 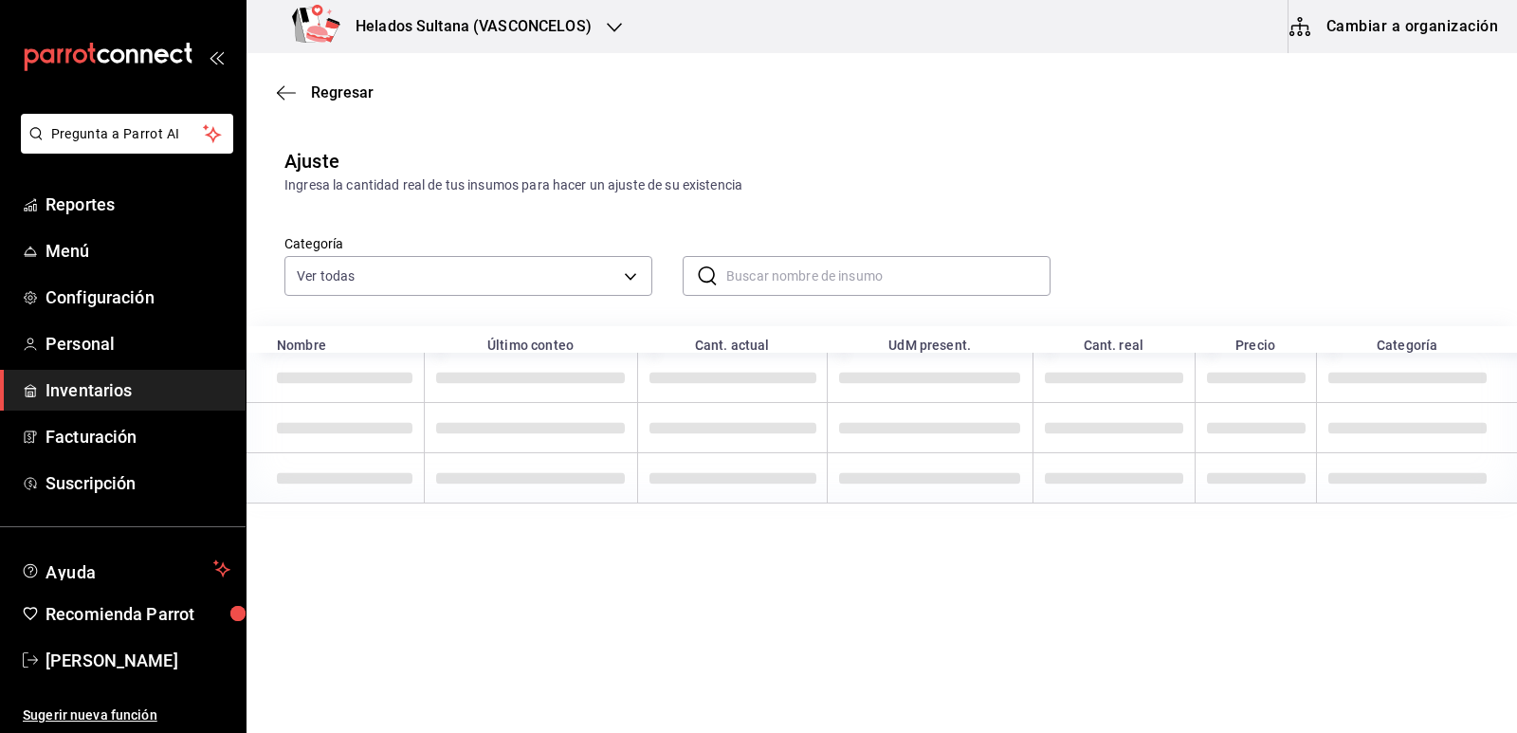 What do you see at coordinates (127, 134) in the screenshot?
I see `span: Pregunta a Parrot AI` at bounding box center [127, 134].